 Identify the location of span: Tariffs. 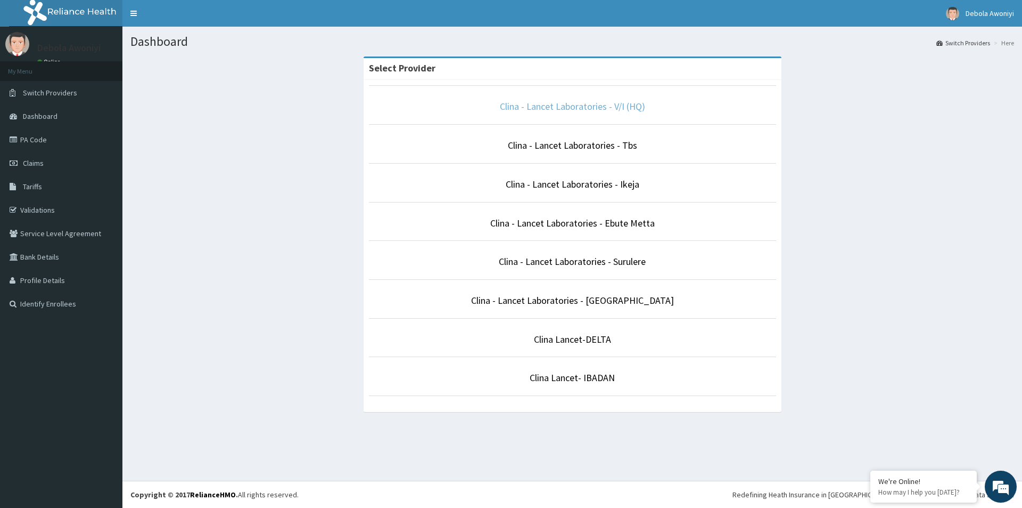
(32, 186).